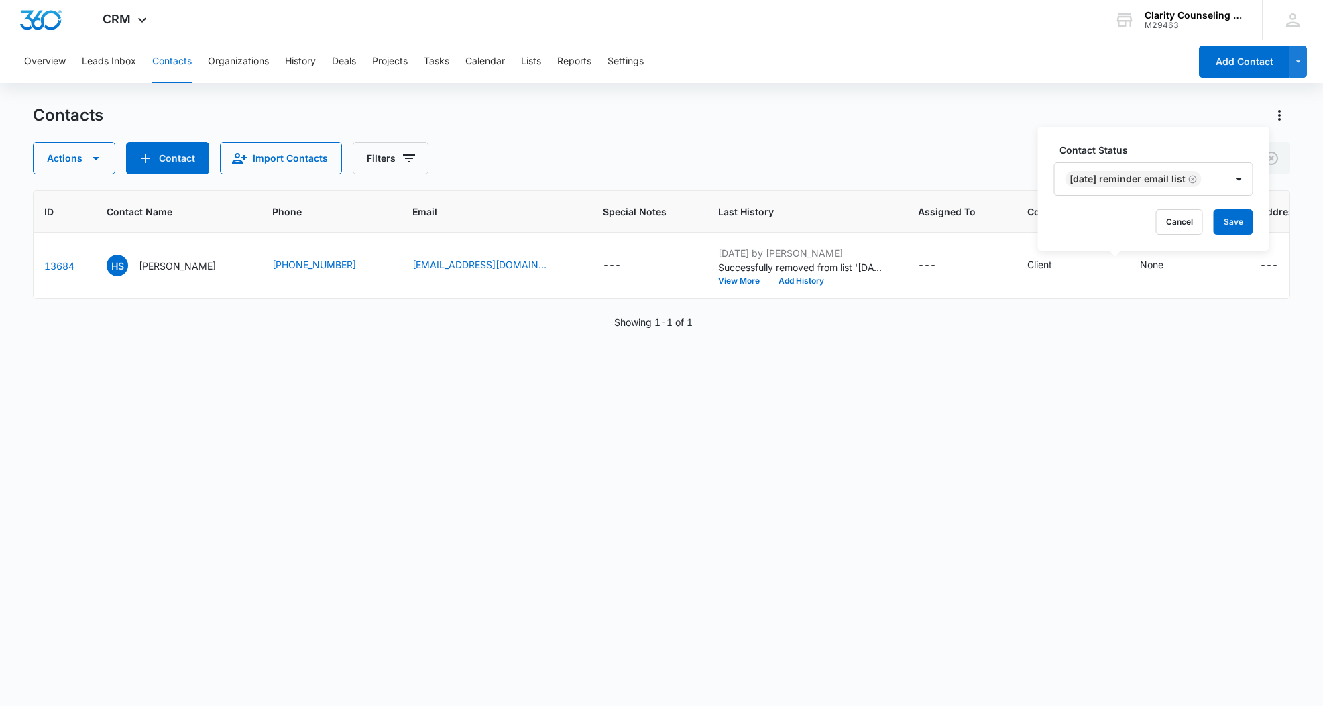  Describe the element at coordinates (1281, 266) in the screenshot. I see `div: Address - - Select to Edit Field` at that location.